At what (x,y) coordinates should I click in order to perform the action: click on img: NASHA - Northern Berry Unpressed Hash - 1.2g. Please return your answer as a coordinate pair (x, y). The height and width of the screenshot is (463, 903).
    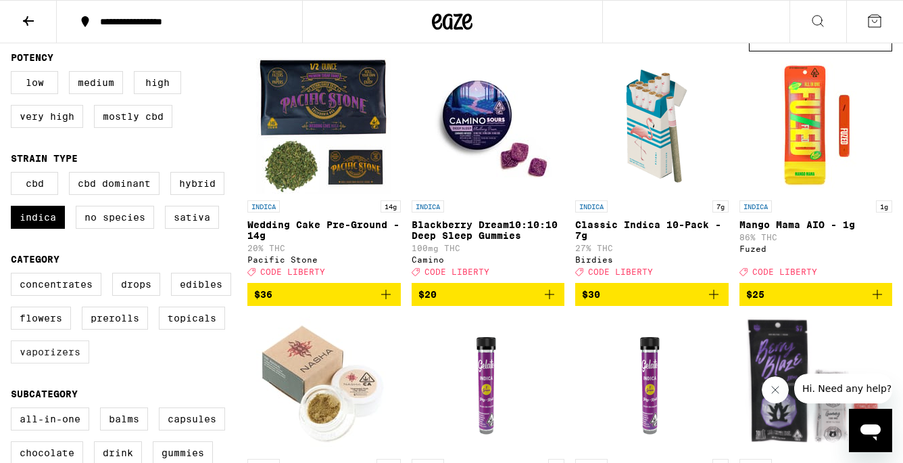
    Looking at the image, I should click on (324, 384).